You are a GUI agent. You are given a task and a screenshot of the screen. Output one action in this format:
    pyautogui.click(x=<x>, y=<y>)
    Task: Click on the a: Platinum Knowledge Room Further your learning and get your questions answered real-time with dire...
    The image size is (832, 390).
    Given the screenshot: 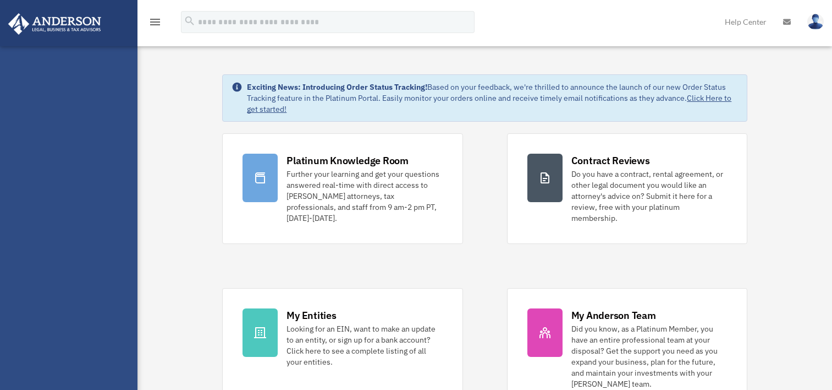 What is the action you would take?
    pyautogui.click(x=342, y=188)
    